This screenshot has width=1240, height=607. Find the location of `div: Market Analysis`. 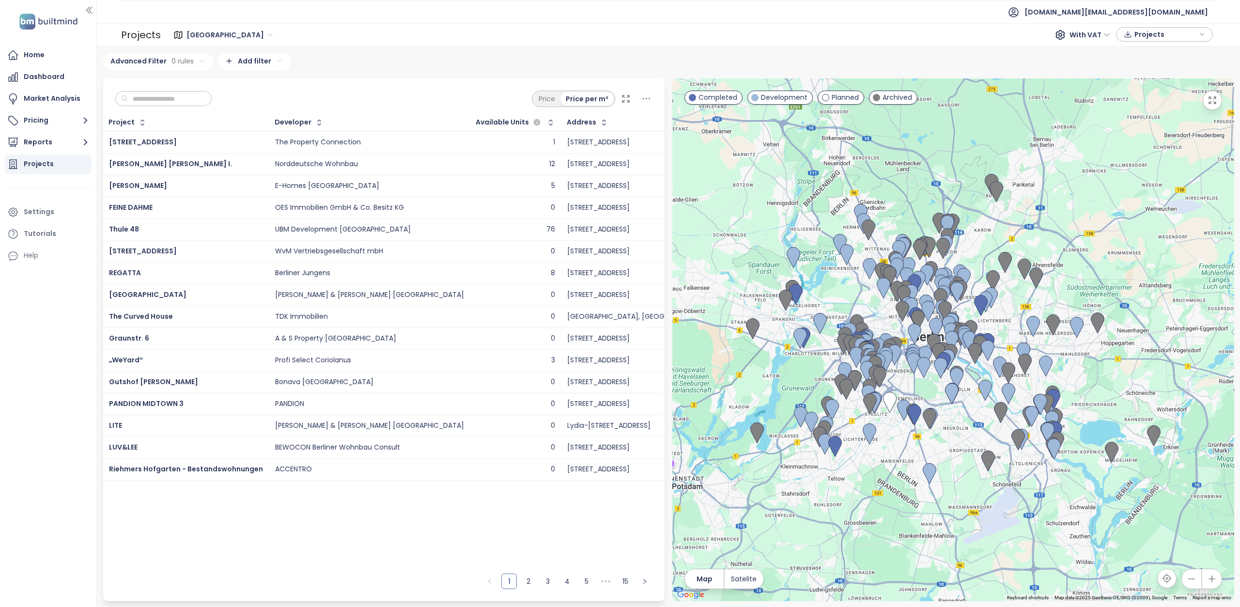

div: Market Analysis is located at coordinates (52, 98).